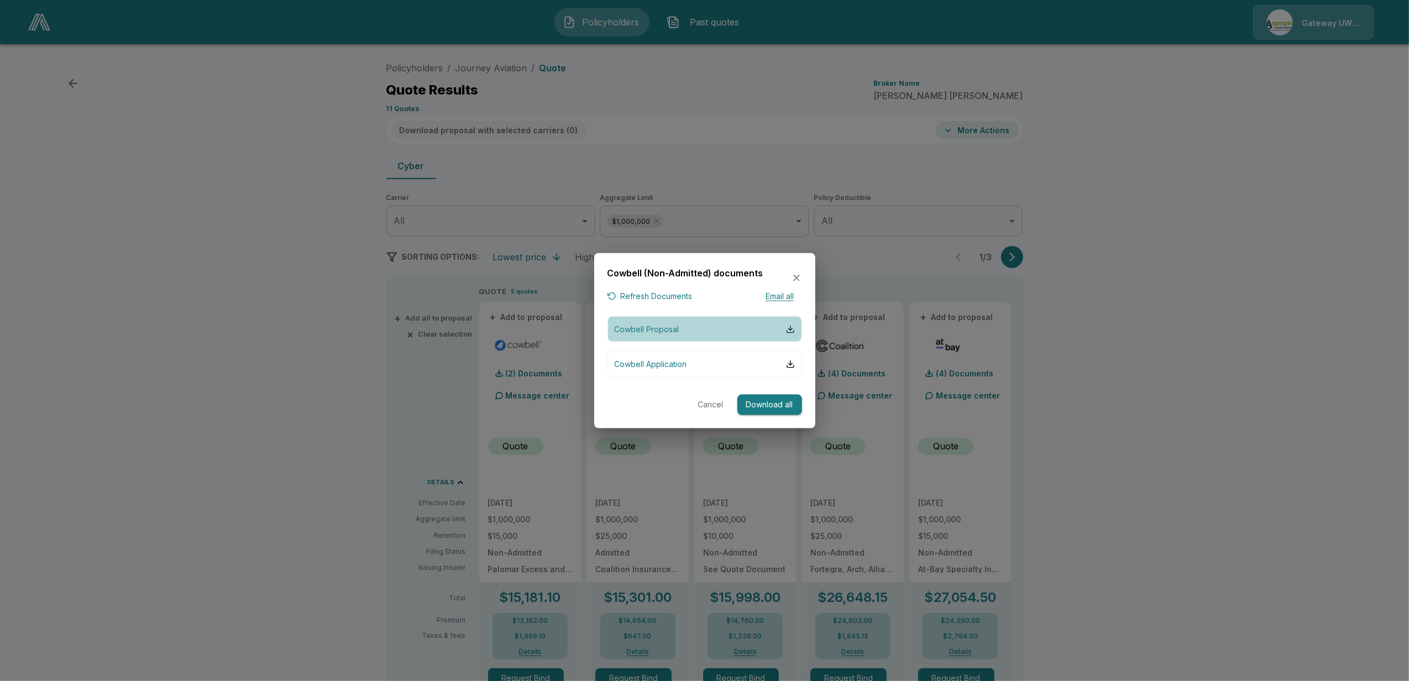  I want to click on button: Email all, so click(780, 296).